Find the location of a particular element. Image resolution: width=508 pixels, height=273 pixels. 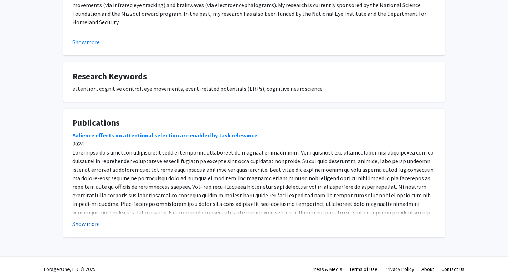

a: About is located at coordinates (428, 269).